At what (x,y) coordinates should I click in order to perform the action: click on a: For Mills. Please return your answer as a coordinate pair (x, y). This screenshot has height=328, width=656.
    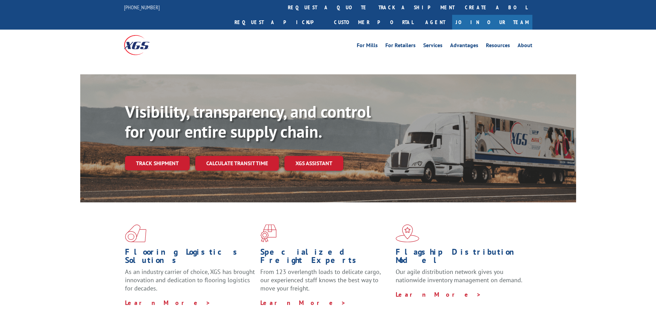
    Looking at the image, I should click on (367, 46).